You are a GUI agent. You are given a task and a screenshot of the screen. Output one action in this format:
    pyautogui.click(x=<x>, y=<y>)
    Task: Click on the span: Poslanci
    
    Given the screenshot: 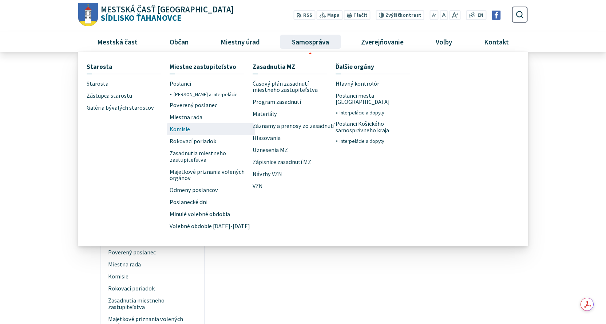 What is the action you would take?
    pyautogui.click(x=180, y=83)
    